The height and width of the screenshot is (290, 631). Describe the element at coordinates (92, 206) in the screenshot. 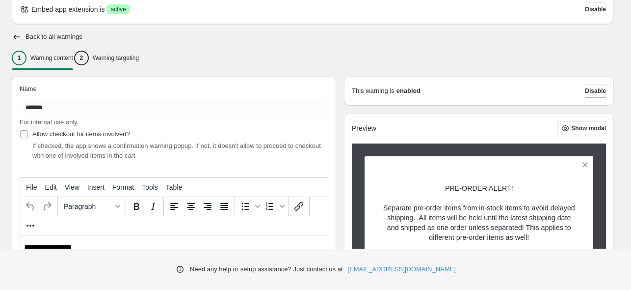

I see `button: Formats` at that location.